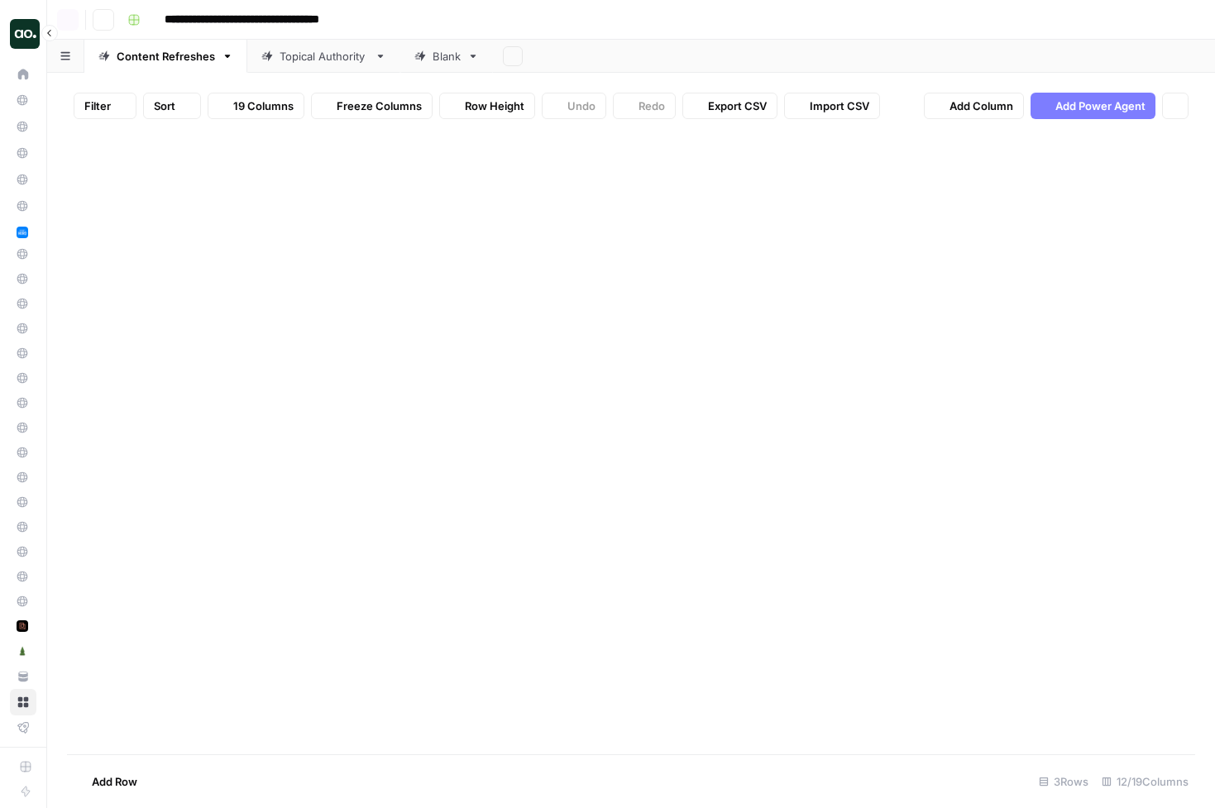 The height and width of the screenshot is (808, 1215). Describe the element at coordinates (730, 106) in the screenshot. I see `button: Export CSV` at that location.